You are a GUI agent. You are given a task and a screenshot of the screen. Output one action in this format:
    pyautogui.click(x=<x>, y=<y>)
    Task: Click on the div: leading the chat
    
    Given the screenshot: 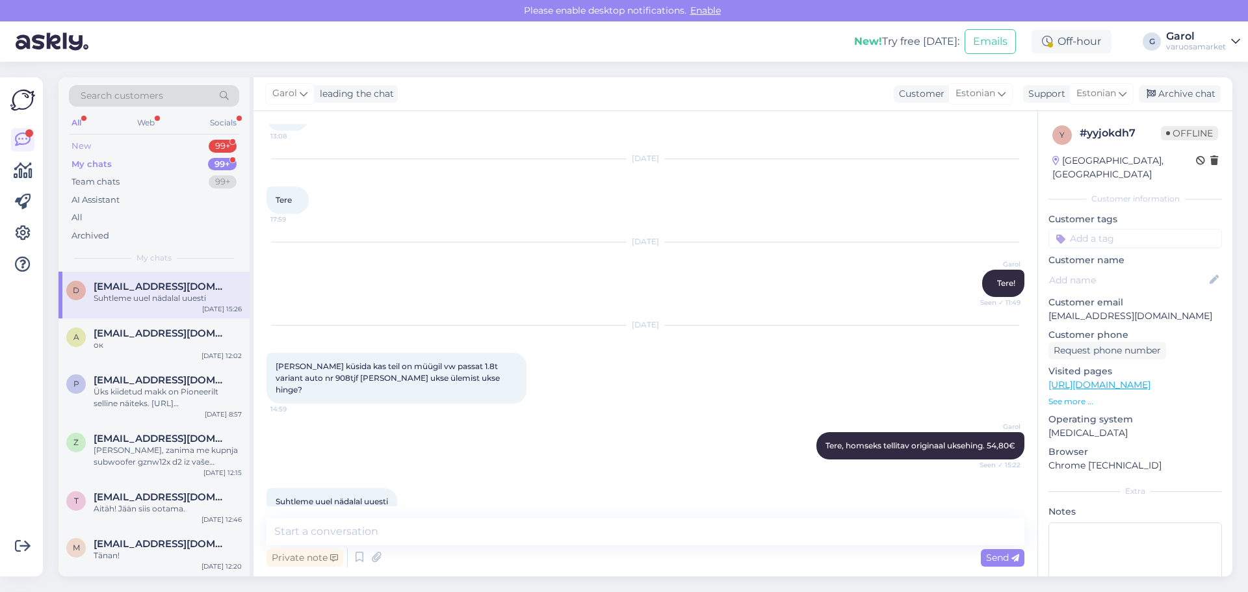 What is the action you would take?
    pyautogui.click(x=354, y=94)
    